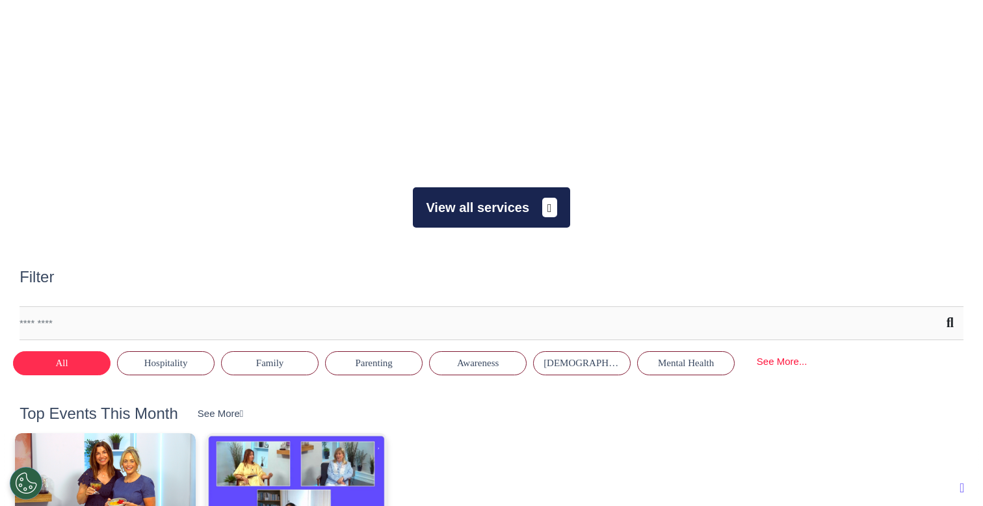  Describe the element at coordinates (62, 363) in the screenshot. I see `button: All` at that location.